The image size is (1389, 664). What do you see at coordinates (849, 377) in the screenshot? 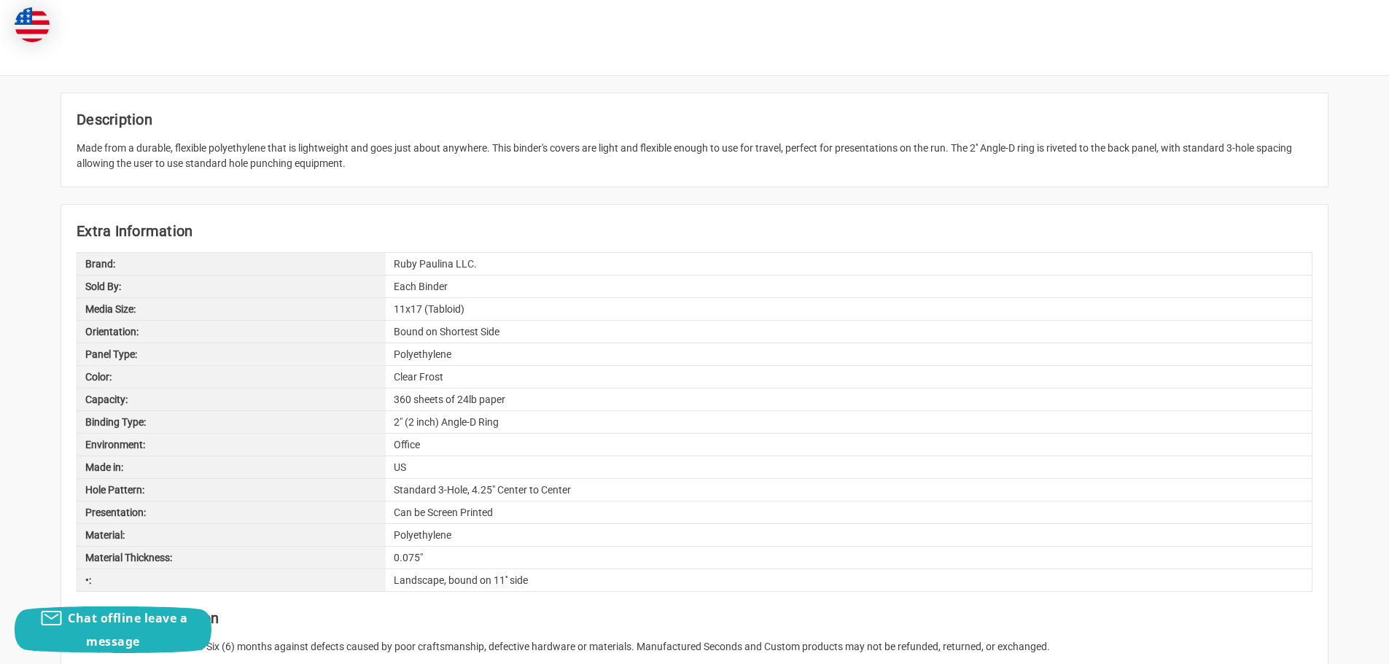
I see `div: Clear Frost` at bounding box center [849, 377].